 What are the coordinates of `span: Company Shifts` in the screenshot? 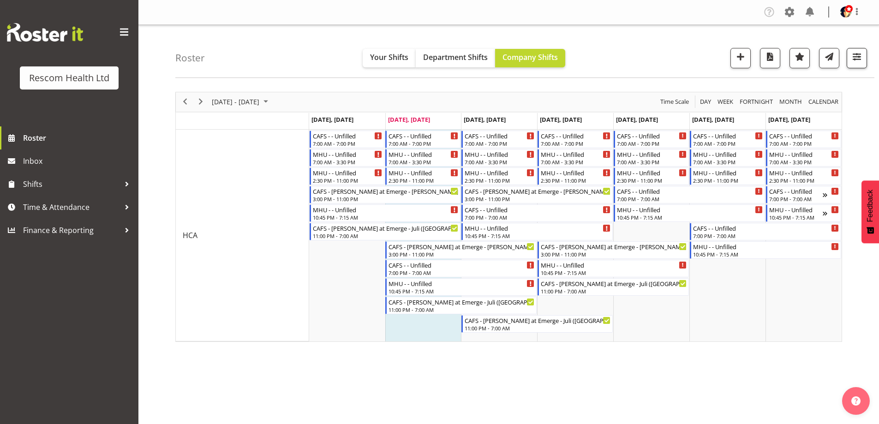 It's located at (530, 57).